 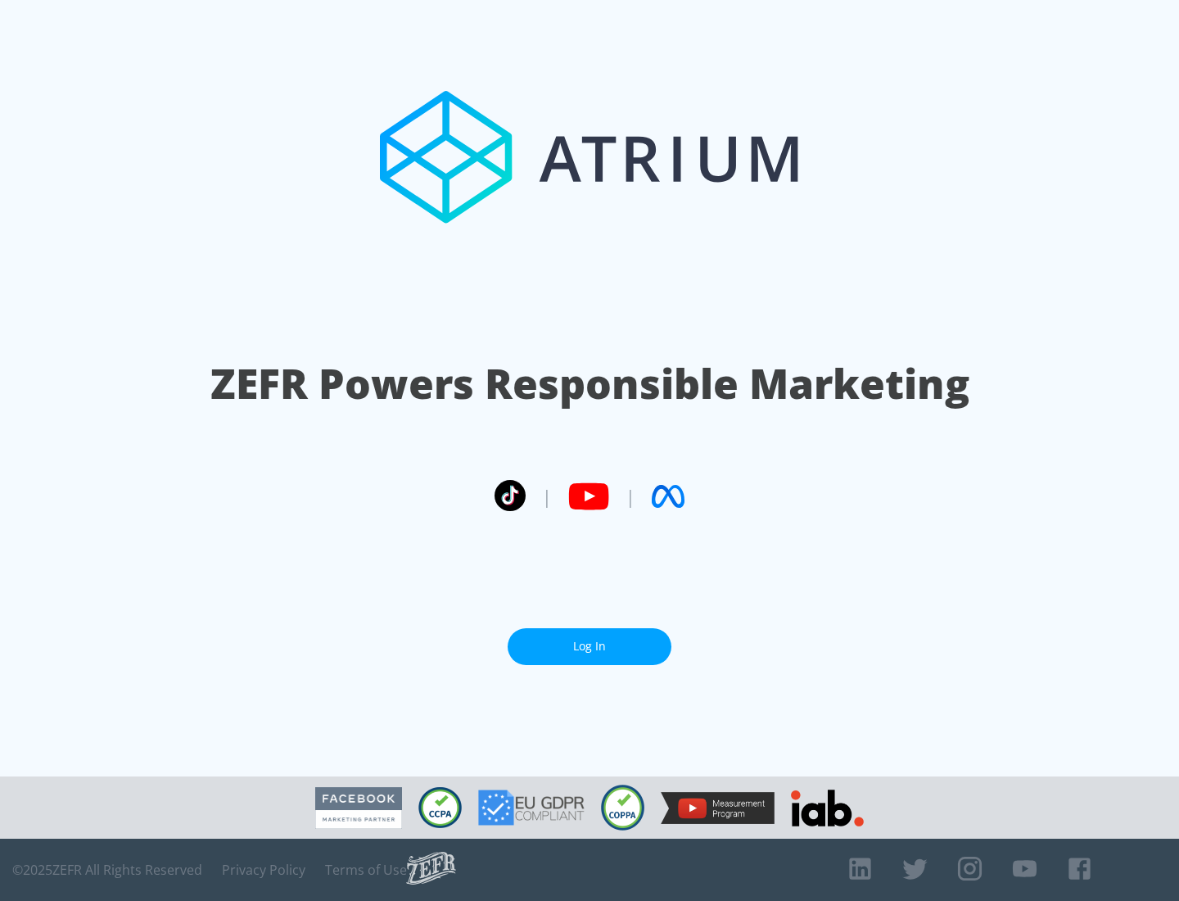 What do you see at coordinates (440, 807) in the screenshot?
I see `img: CCPA Compliant` at bounding box center [440, 807].